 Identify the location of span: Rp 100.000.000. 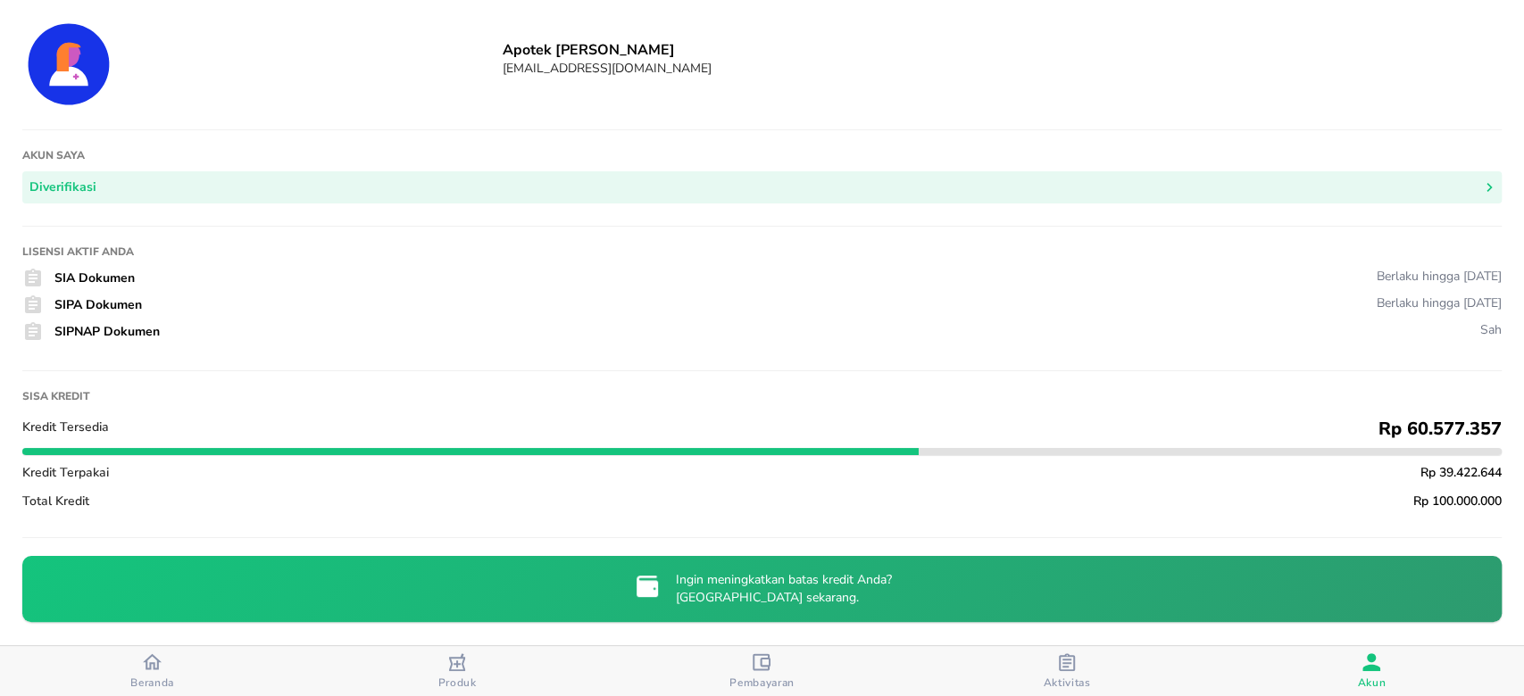
(1457, 501).